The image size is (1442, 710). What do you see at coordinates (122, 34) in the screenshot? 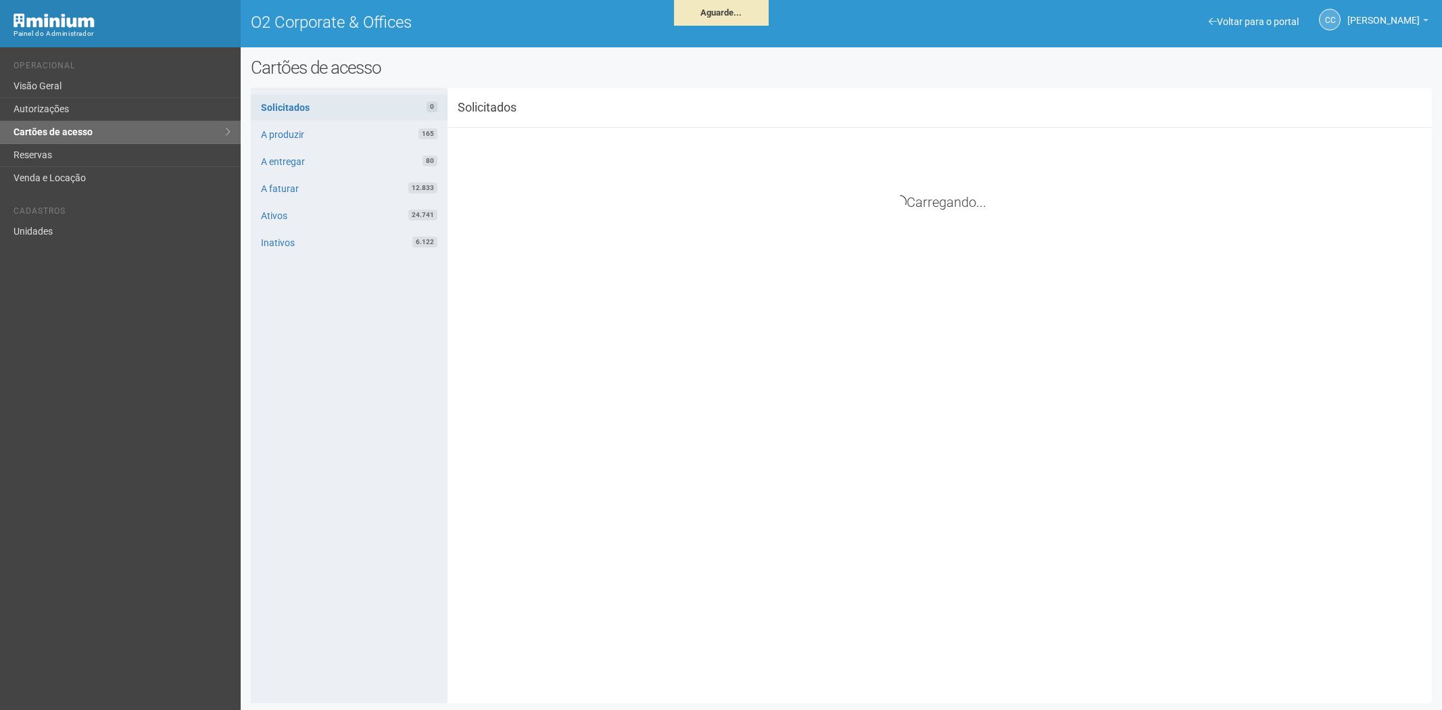
I see `div: Painel do Administrador` at bounding box center [122, 34].